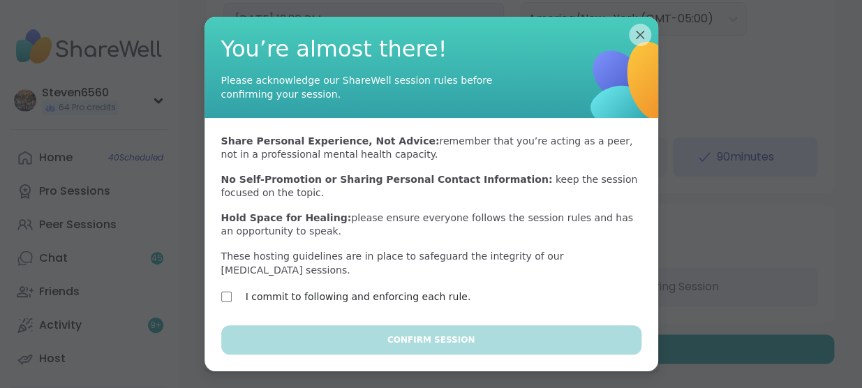  What do you see at coordinates (387, 179) in the screenshot?
I see `b: No Self-Promotion or Sharing Personal Contact Information:` at bounding box center [387, 179].